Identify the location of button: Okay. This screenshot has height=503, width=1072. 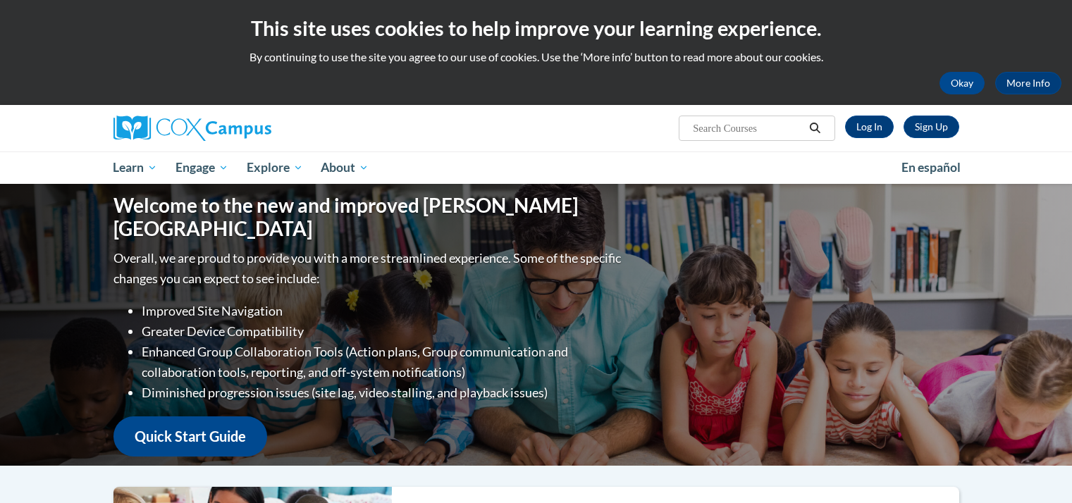
(962, 83).